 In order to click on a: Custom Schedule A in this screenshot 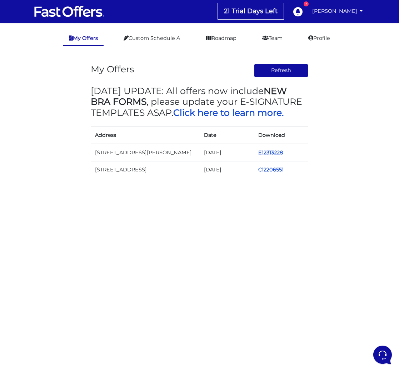, I will do `click(152, 38)`.